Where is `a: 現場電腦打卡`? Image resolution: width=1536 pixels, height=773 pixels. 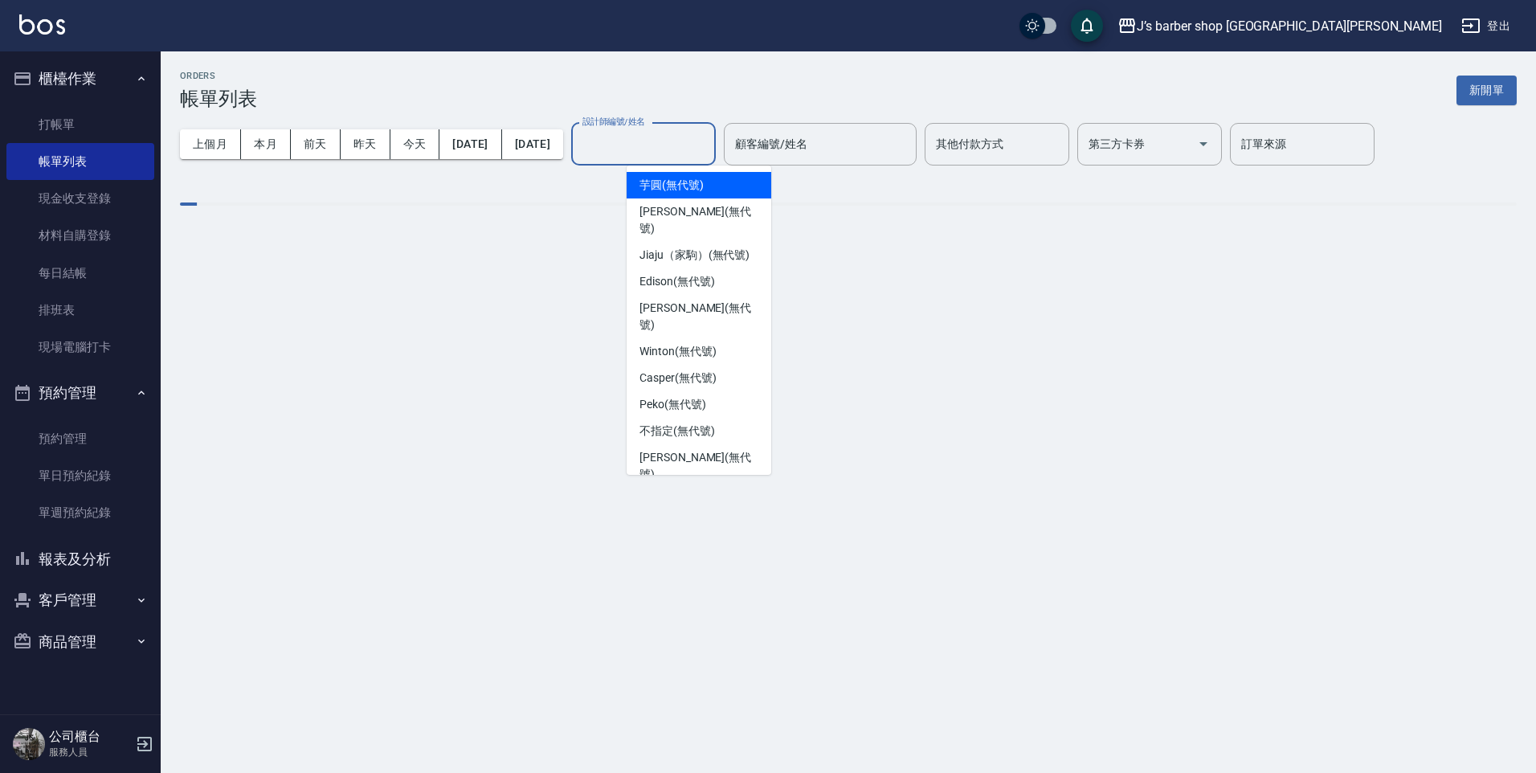
a: 現場電腦打卡 is located at coordinates (80, 347).